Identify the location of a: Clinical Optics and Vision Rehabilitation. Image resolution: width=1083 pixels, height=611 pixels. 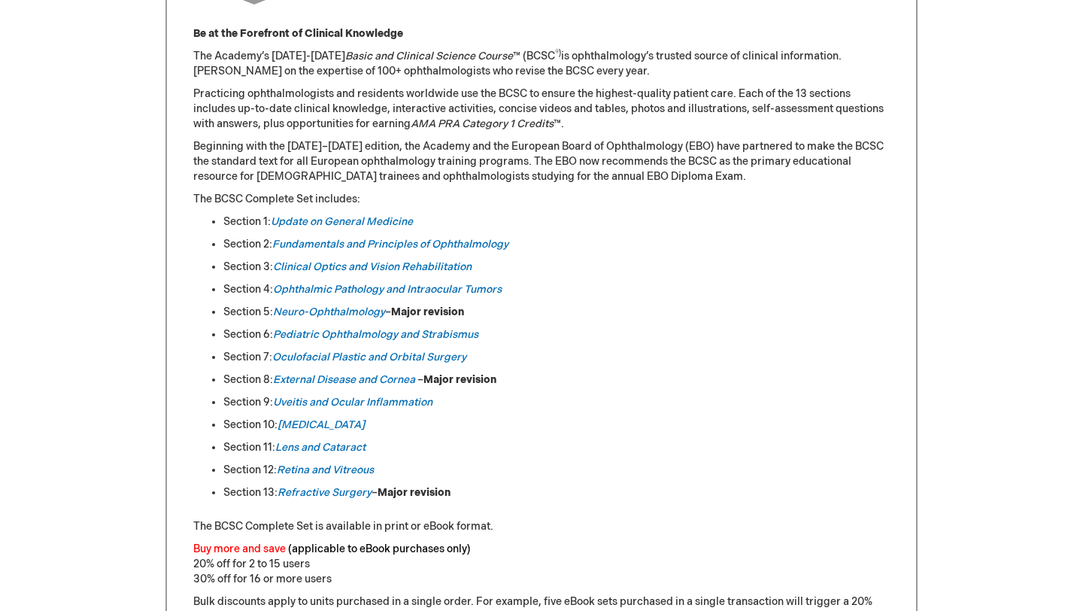
(372, 266).